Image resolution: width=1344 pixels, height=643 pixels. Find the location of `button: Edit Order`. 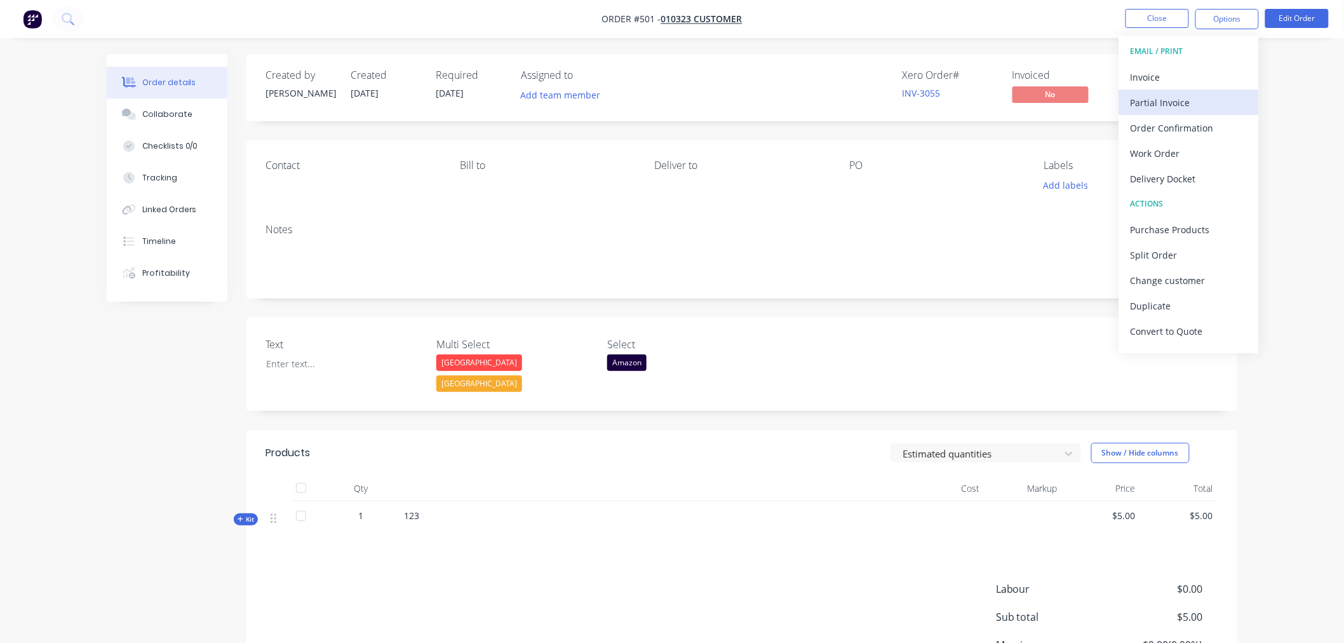

button: Edit Order is located at coordinates (1297, 18).